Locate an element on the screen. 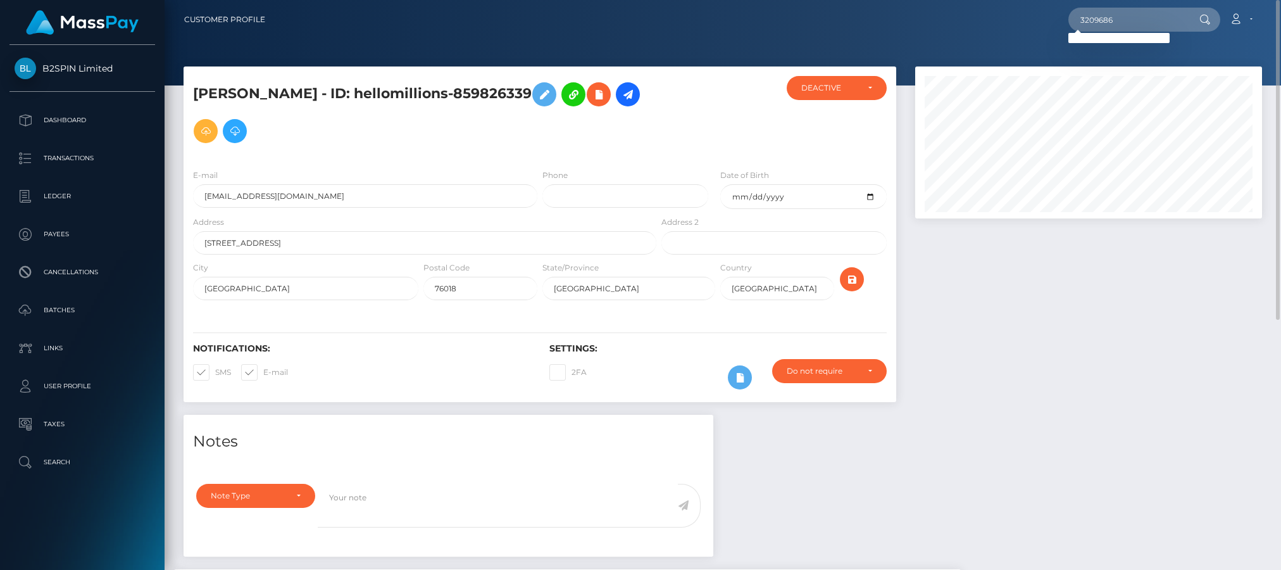  div: DEACTIVE is located at coordinates (829, 88).